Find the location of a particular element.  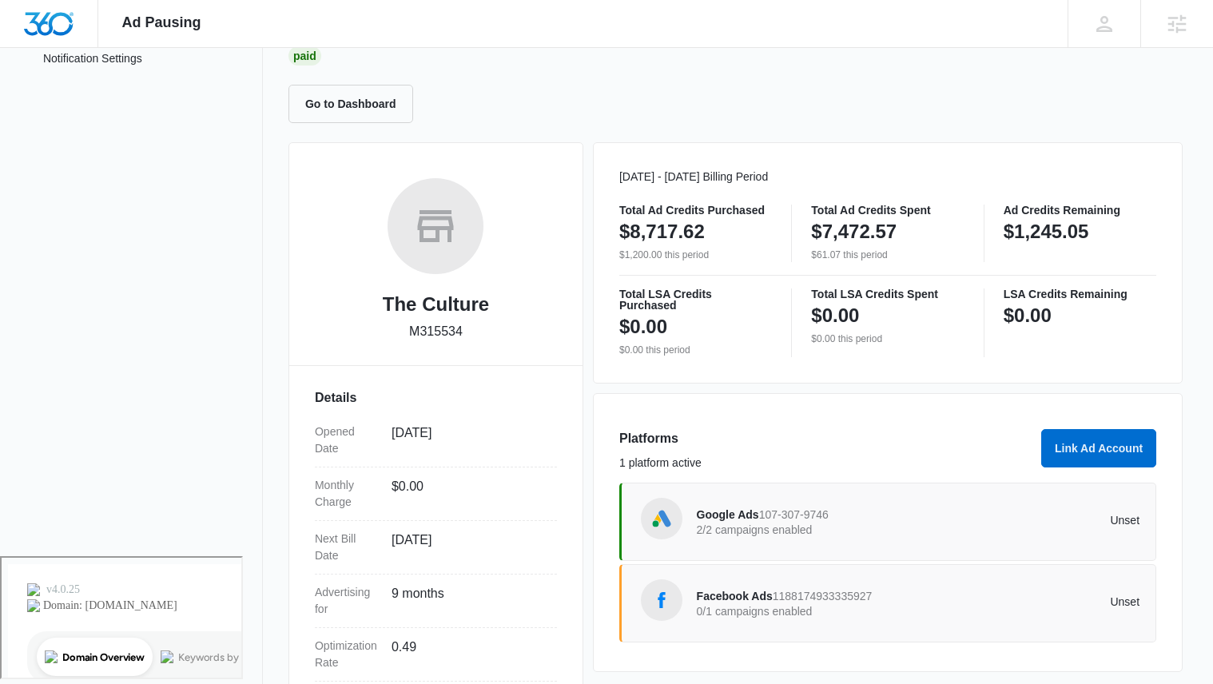

img: Google Ads is located at coordinates (662, 519).